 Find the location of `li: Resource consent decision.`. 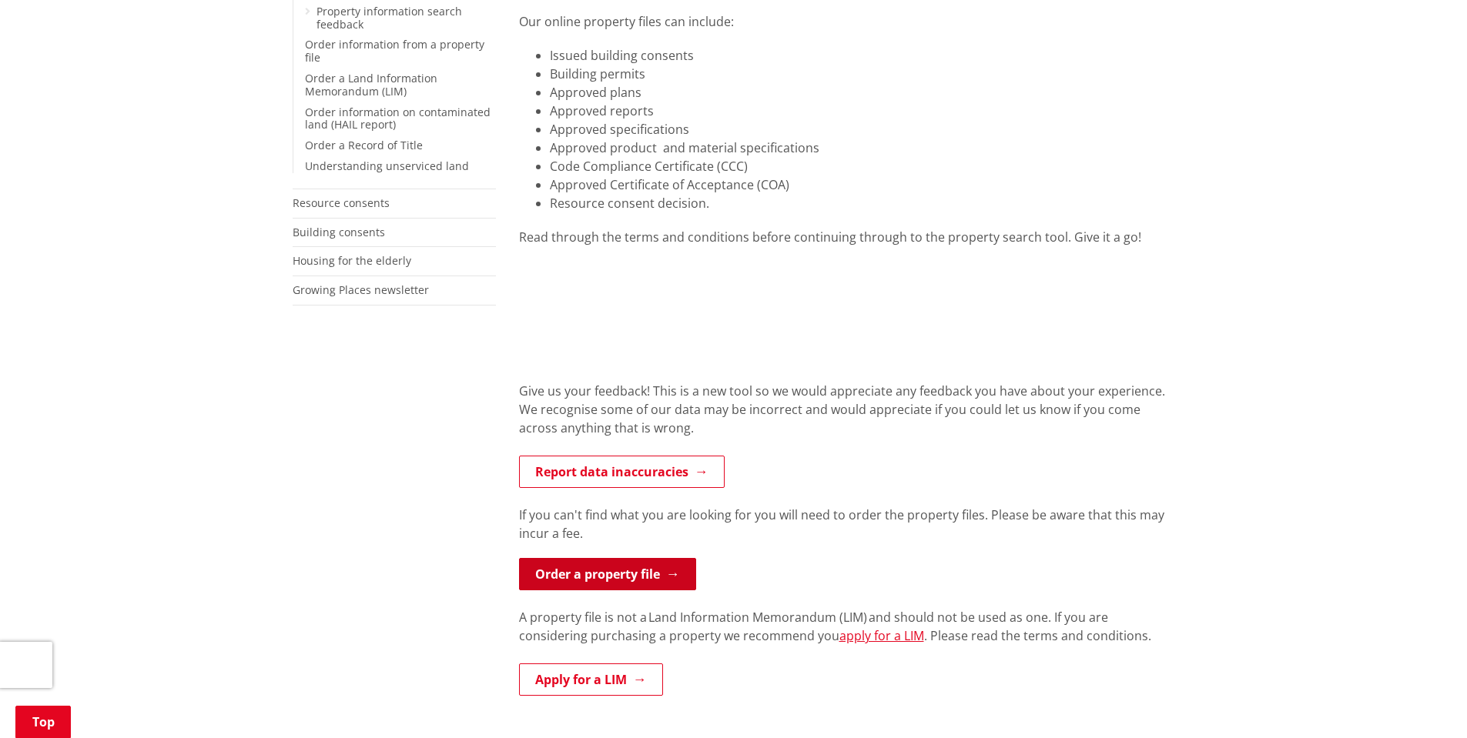

li: Resource consent decision. is located at coordinates (862, 203).